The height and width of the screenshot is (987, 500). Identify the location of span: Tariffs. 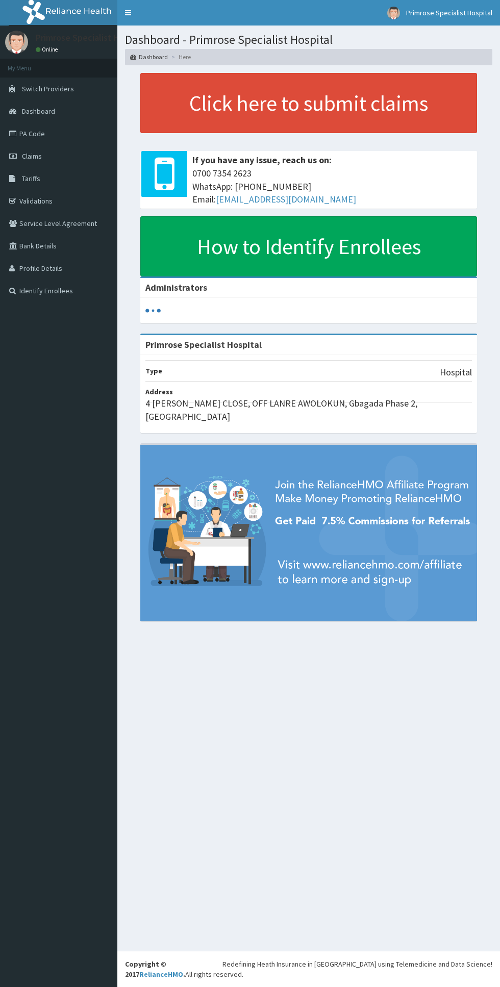
(31, 179).